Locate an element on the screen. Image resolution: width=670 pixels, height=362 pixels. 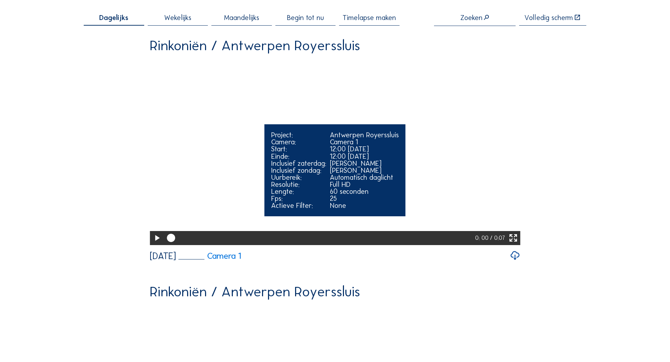
span: Wekelijks is located at coordinates (177, 18).